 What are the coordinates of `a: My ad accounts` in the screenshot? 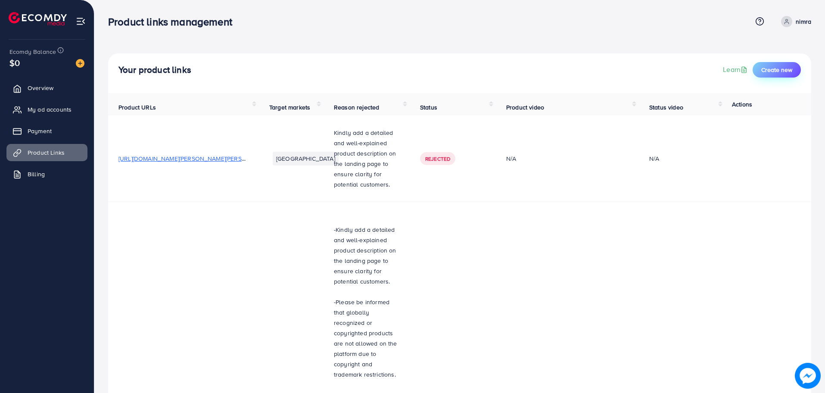 It's located at (47, 109).